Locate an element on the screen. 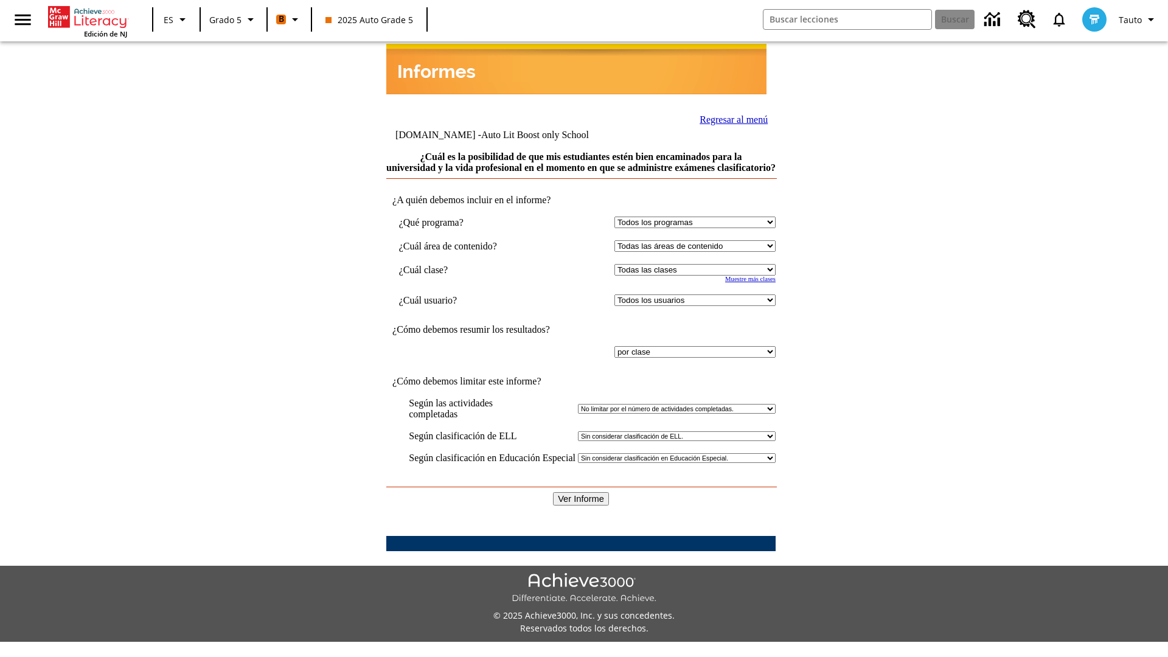 Image resolution: width=1168 pixels, height=657 pixels. a: Notificaciones is located at coordinates (1059, 19).